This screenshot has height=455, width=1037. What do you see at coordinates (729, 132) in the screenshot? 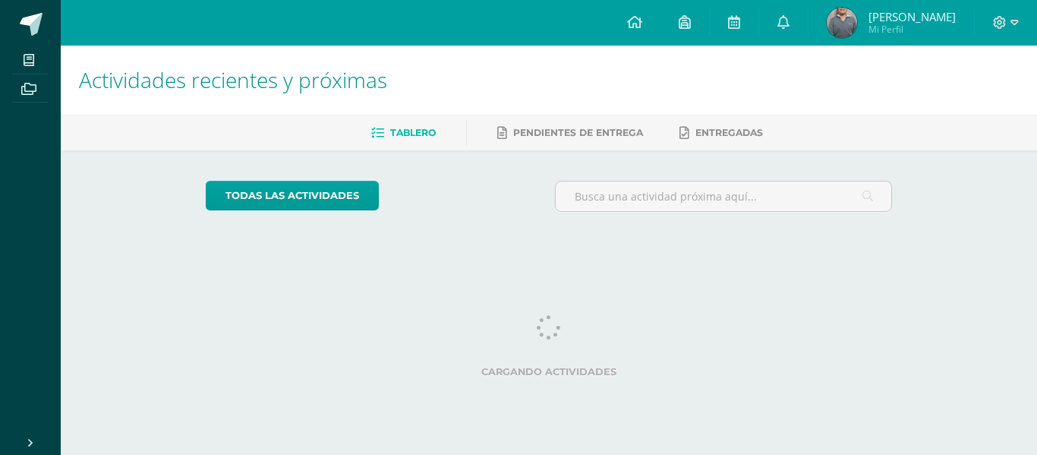
I see `span: Entregadas` at bounding box center [729, 132].